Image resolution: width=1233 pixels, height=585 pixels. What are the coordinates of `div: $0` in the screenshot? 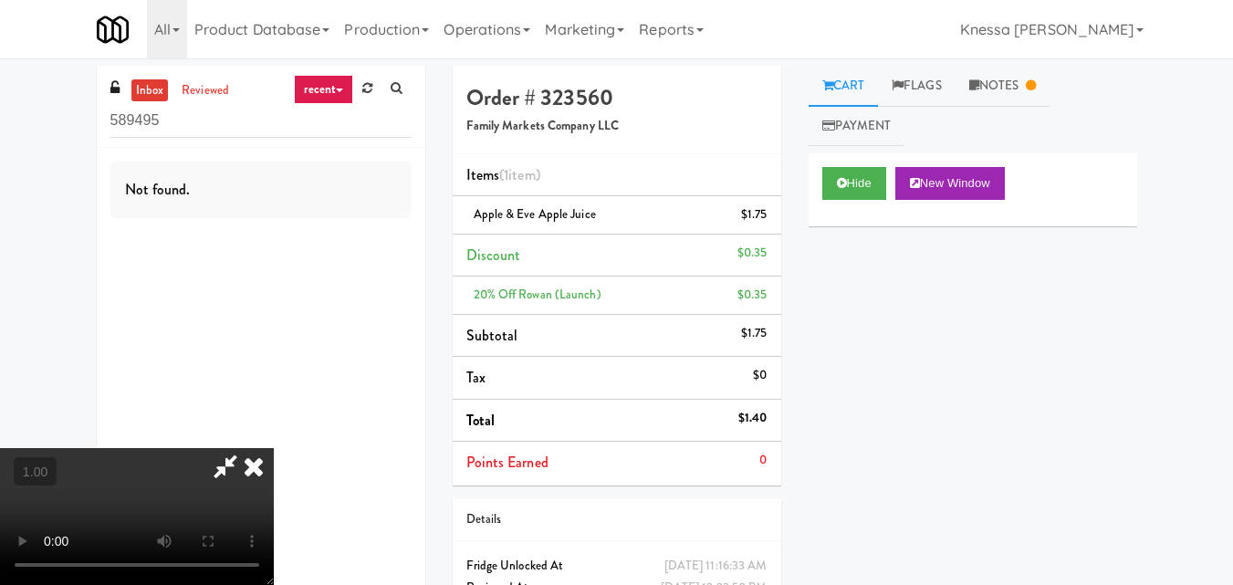 It's located at (759, 375).